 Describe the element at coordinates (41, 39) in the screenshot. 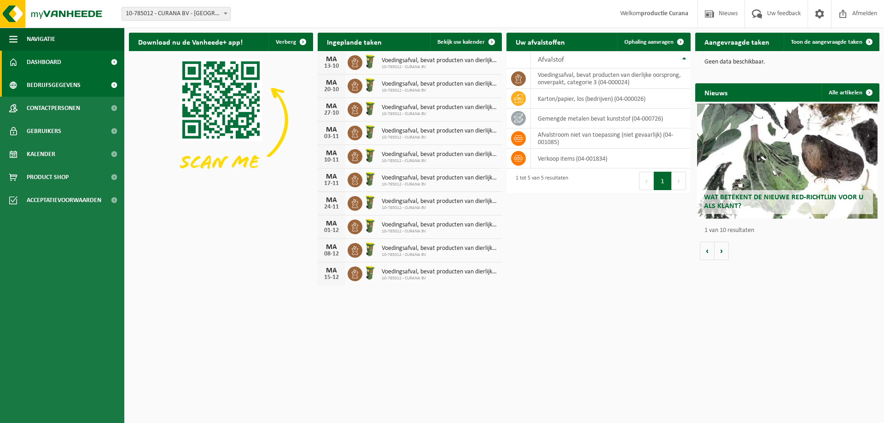

I see `span: Navigatie` at that location.